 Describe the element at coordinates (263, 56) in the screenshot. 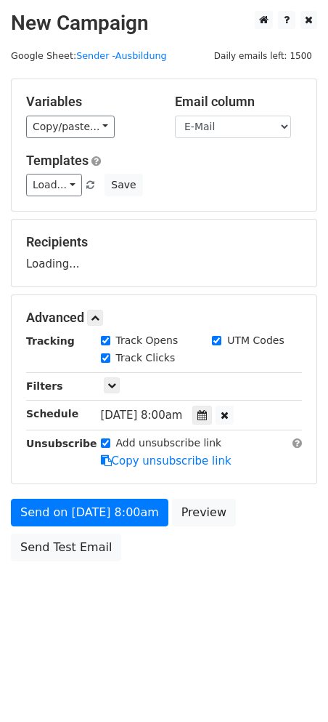

I see `span: Daily emails left: 1500` at that location.